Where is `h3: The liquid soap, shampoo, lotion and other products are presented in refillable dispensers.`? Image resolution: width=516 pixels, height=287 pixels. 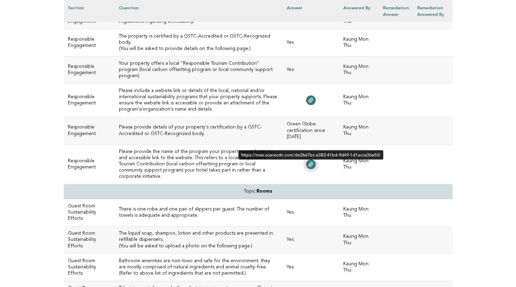
h3: The liquid soap, shampoo, lotion and other products are presented in refillable dispensers. is located at coordinates (198, 237).